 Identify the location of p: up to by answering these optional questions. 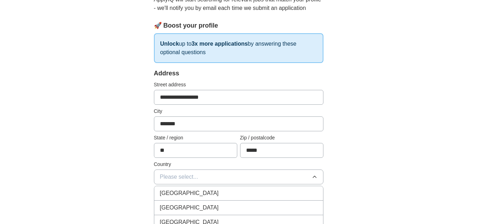
(239, 48).